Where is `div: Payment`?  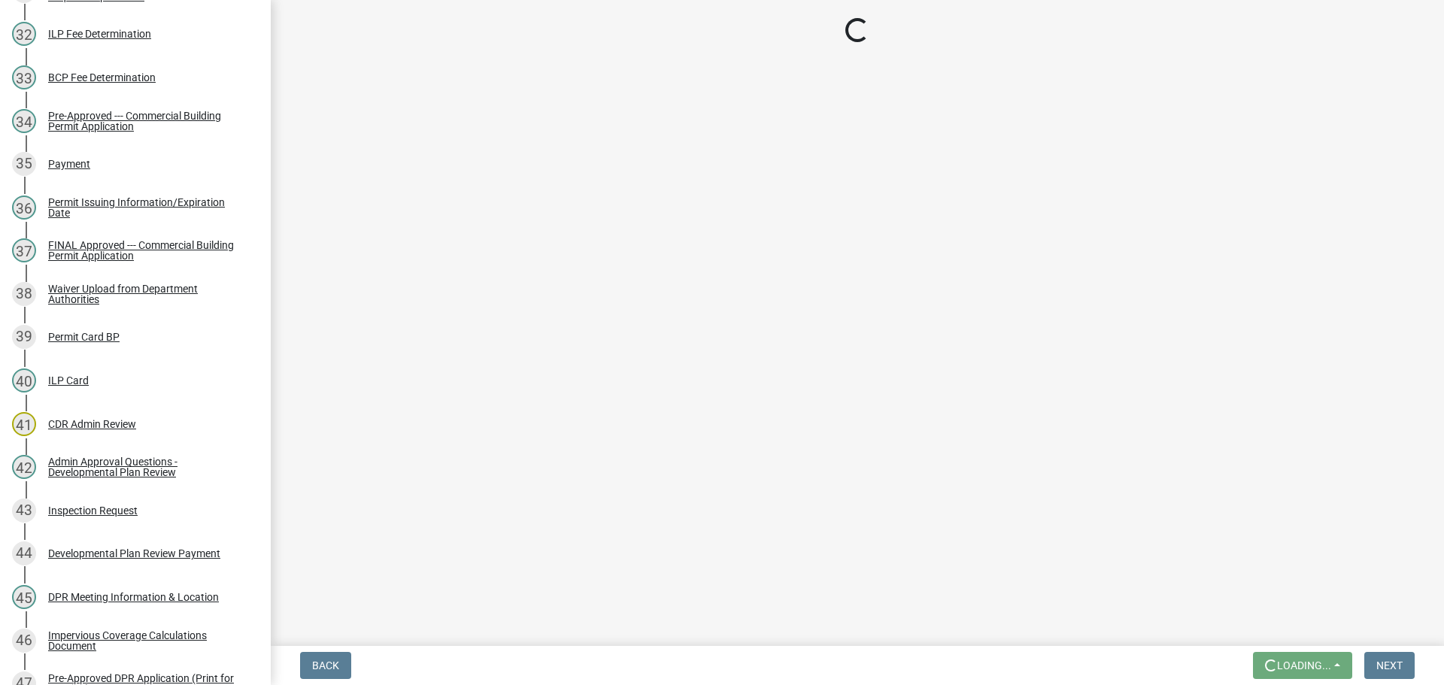
div: Payment is located at coordinates (69, 164).